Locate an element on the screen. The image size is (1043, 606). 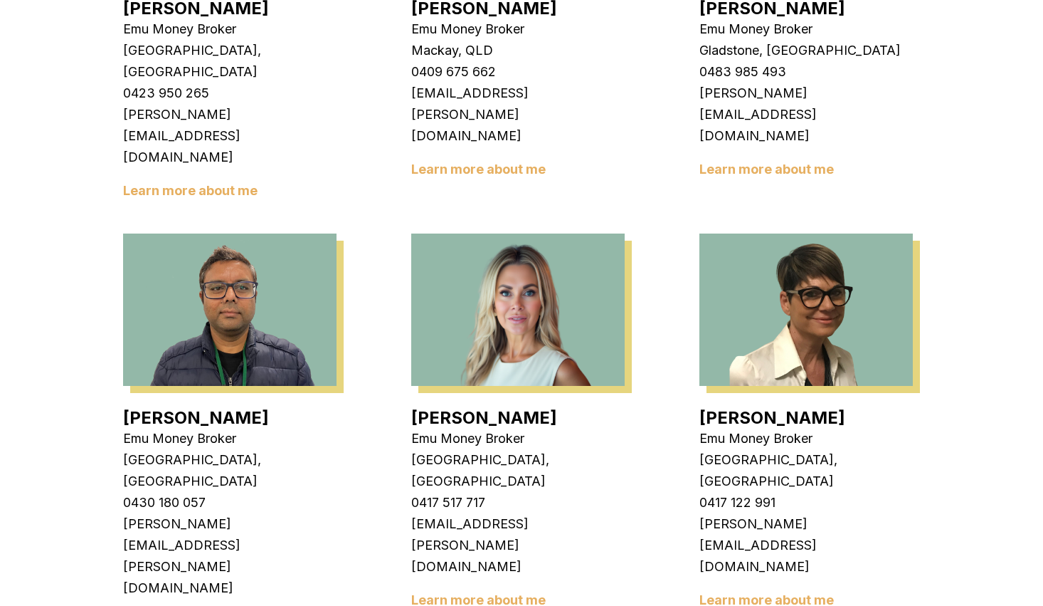
img: Rachael Connors is located at coordinates (518, 310).